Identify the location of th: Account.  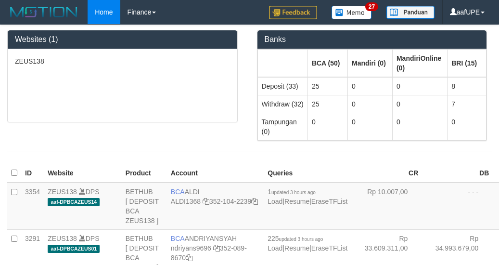
(215, 173).